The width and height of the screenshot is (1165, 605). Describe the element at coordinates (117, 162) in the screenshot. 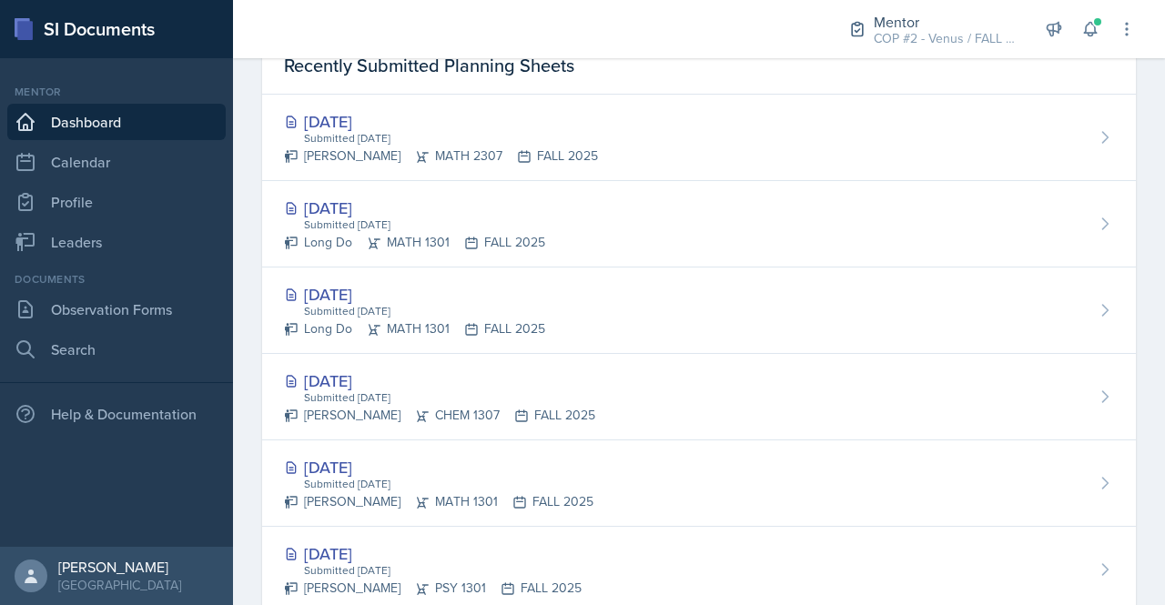

I see `a: Calendar` at that location.